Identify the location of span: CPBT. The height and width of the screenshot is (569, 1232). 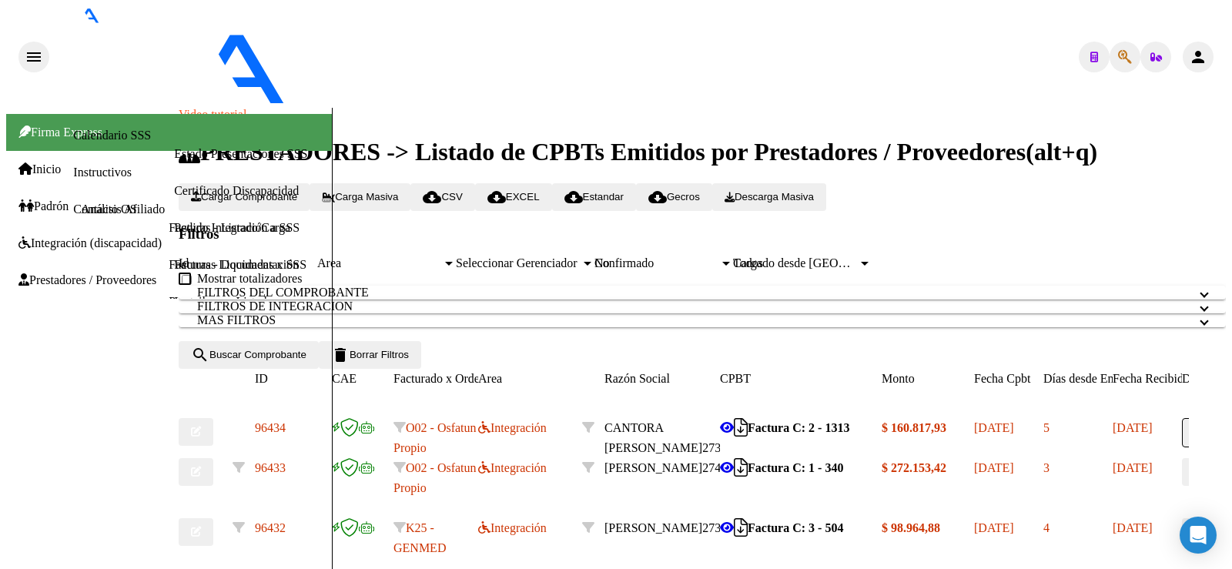
(735, 378).